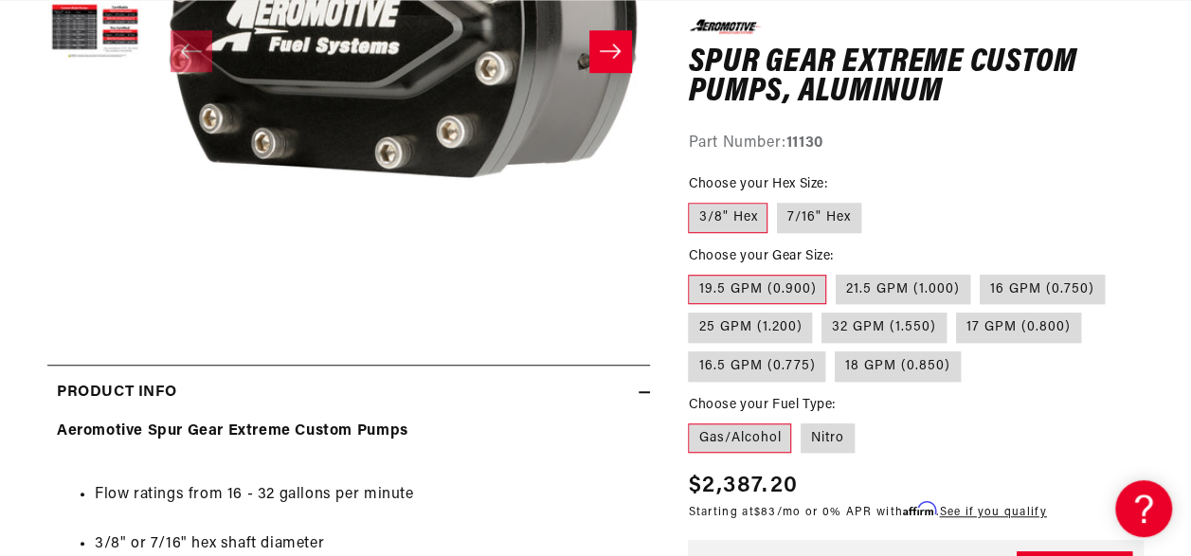  Describe the element at coordinates (992, 513) in the screenshot. I see `a: See if you qualify - Learn more about Affirm Financing (opens in modal)` at that location.